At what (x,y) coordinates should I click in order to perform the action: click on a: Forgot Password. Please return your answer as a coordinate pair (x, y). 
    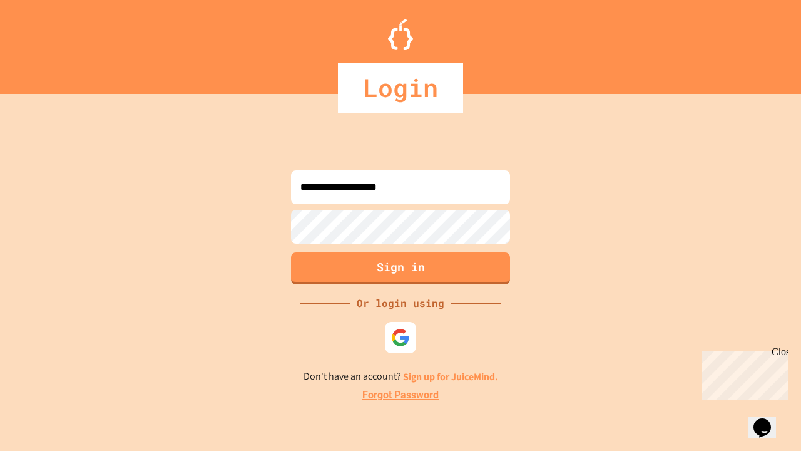
    Looking at the image, I should click on (400, 395).